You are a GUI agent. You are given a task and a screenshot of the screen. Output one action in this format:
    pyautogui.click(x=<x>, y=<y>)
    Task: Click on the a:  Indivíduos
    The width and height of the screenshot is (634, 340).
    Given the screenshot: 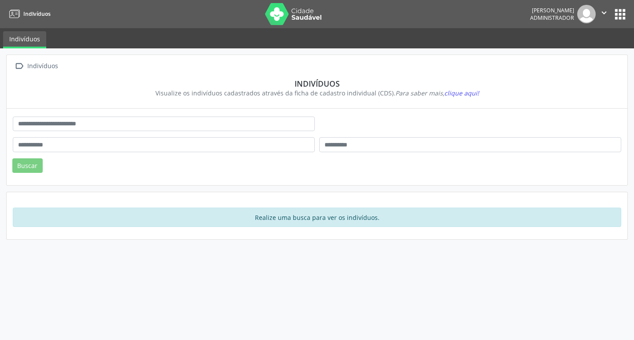 What is the action you would take?
    pyautogui.click(x=36, y=66)
    